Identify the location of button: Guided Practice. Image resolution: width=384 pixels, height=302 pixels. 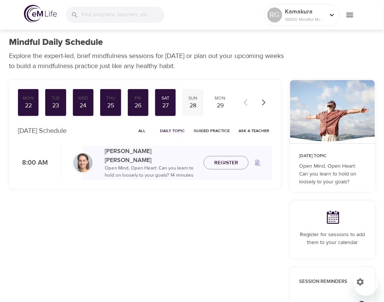
(212, 131).